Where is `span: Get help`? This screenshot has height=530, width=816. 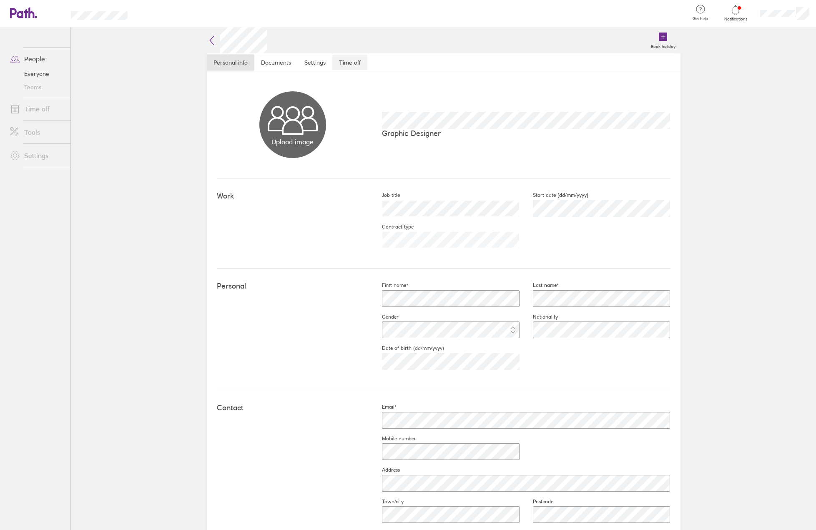 span: Get help is located at coordinates (700, 19).